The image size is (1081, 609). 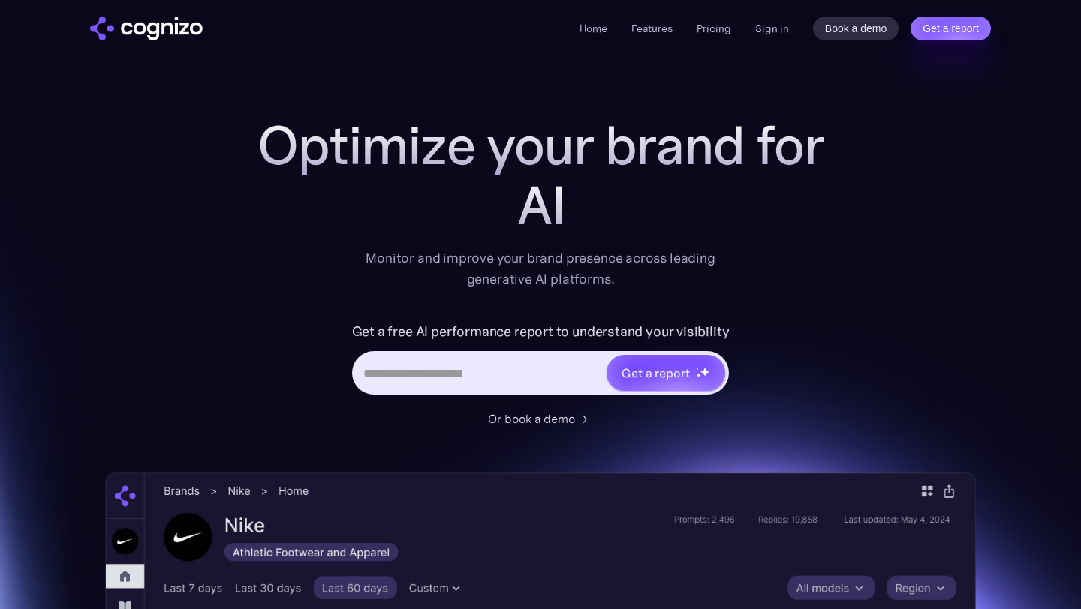 I want to click on a: Or book a demo, so click(x=540, y=419).